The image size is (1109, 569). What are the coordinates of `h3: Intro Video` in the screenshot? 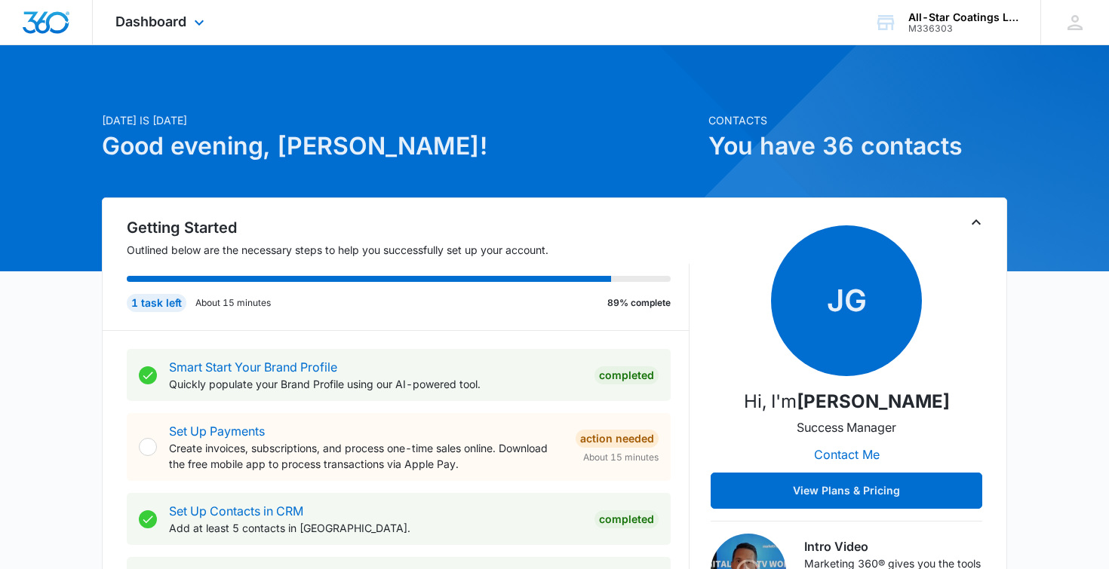 It's located at (893, 547).